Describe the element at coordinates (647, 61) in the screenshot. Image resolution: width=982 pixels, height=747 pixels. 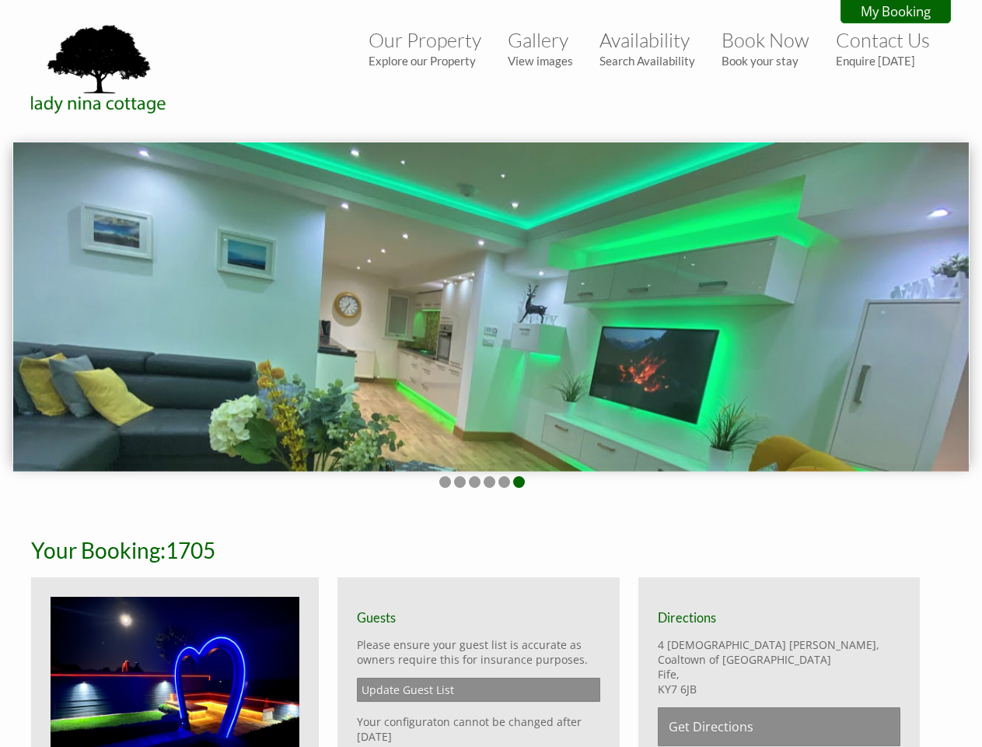
I see `small: Search Availability` at that location.